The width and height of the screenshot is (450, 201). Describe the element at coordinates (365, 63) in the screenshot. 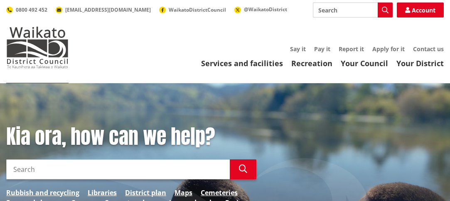

I see `a: Your Council` at that location.